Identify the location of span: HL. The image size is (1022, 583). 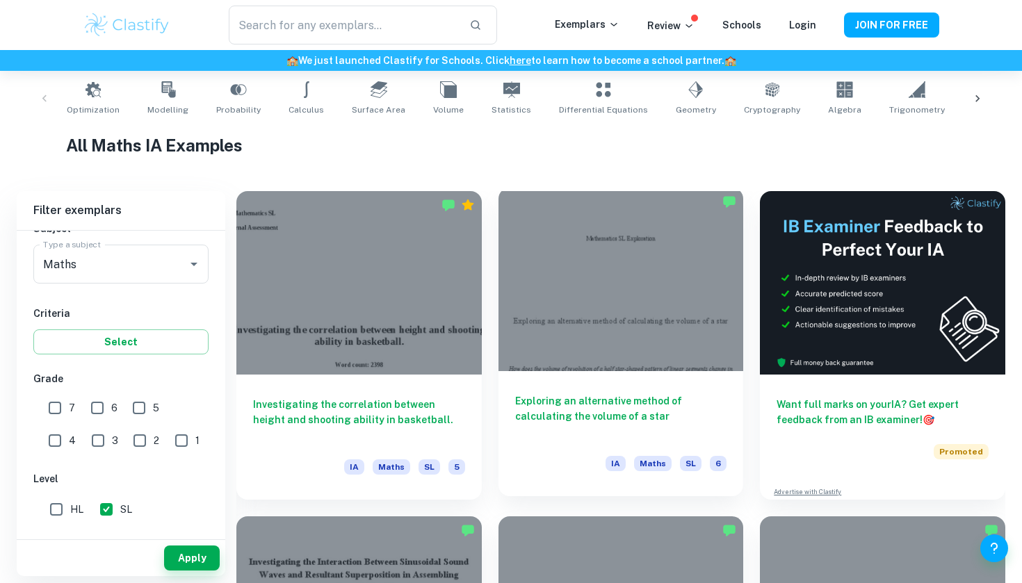
(76, 510).